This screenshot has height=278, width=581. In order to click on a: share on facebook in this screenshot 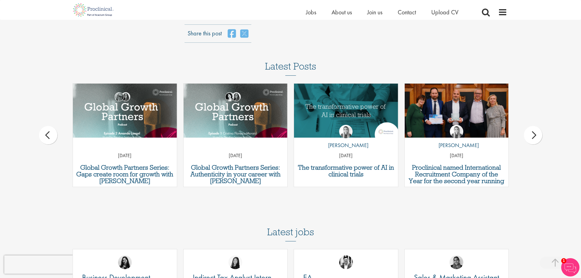, I will do `click(232, 34)`.